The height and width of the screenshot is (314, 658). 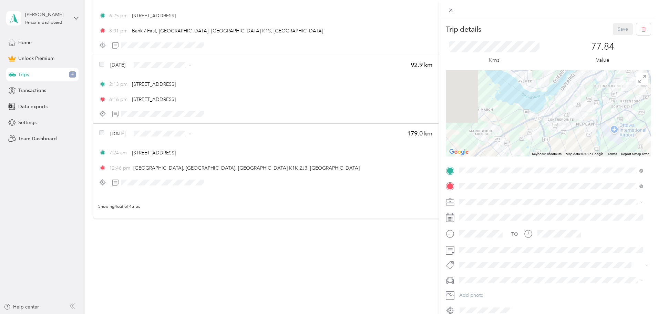 I want to click on a: Terms (opens in new tab), so click(x=612, y=154).